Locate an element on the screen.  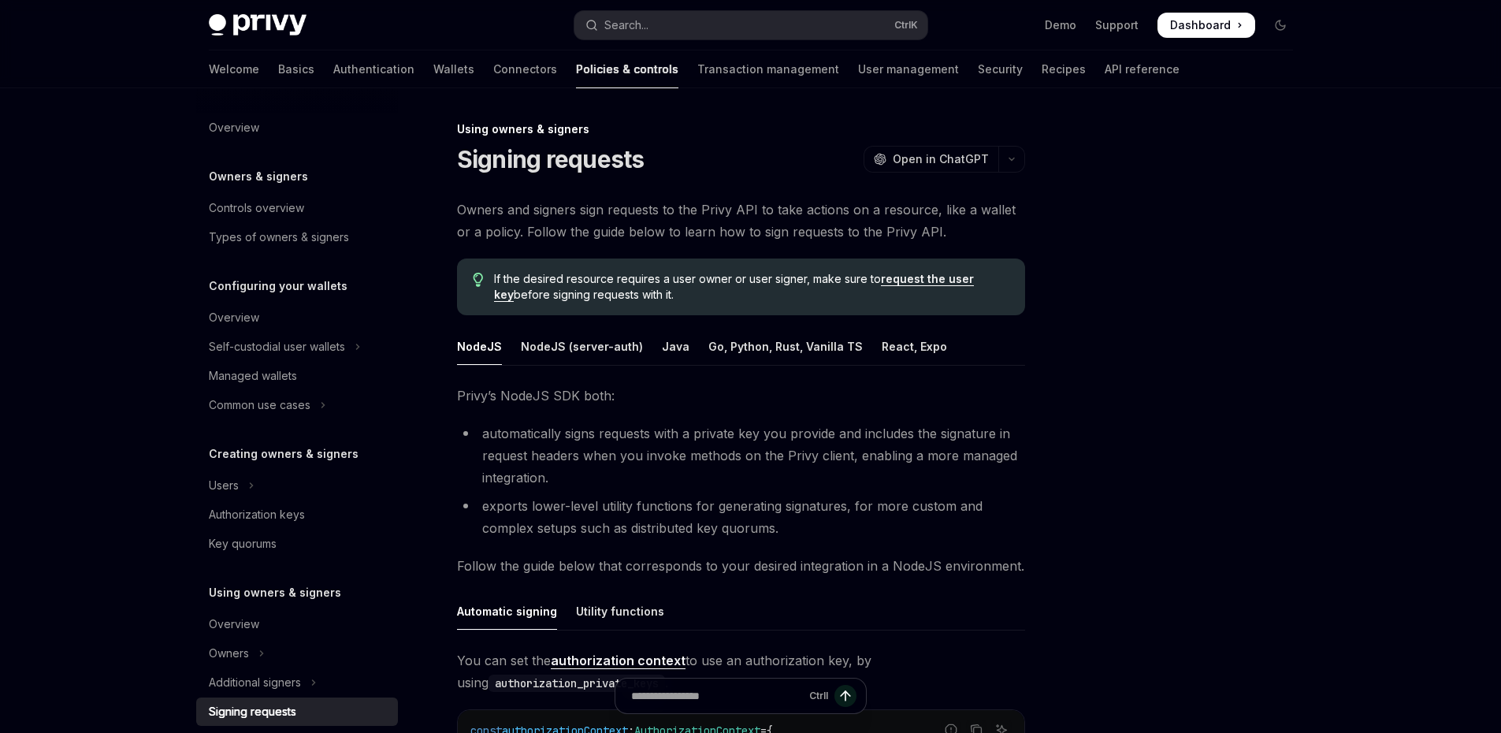
div: Common use cases is located at coordinates (259, 405).